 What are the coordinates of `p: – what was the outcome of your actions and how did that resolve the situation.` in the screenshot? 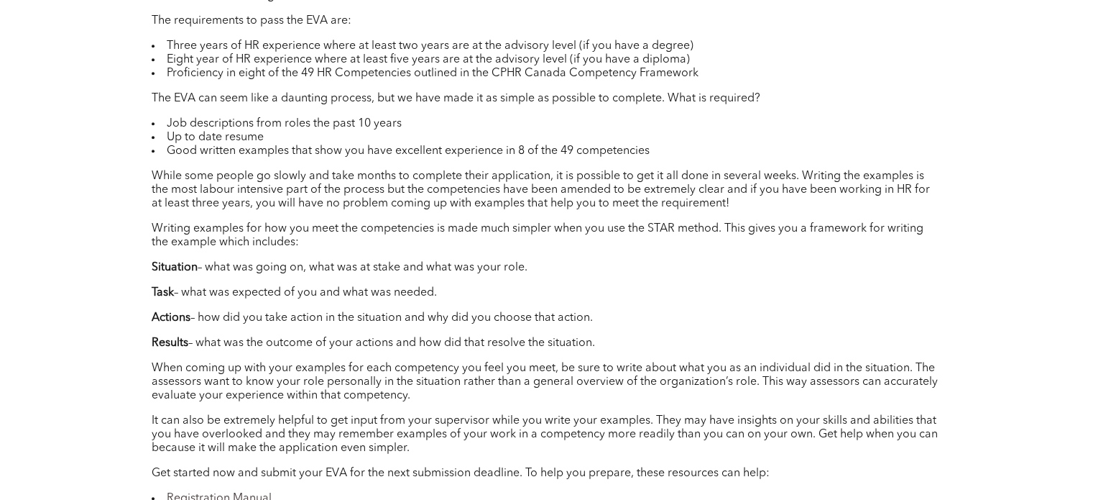 It's located at (547, 343).